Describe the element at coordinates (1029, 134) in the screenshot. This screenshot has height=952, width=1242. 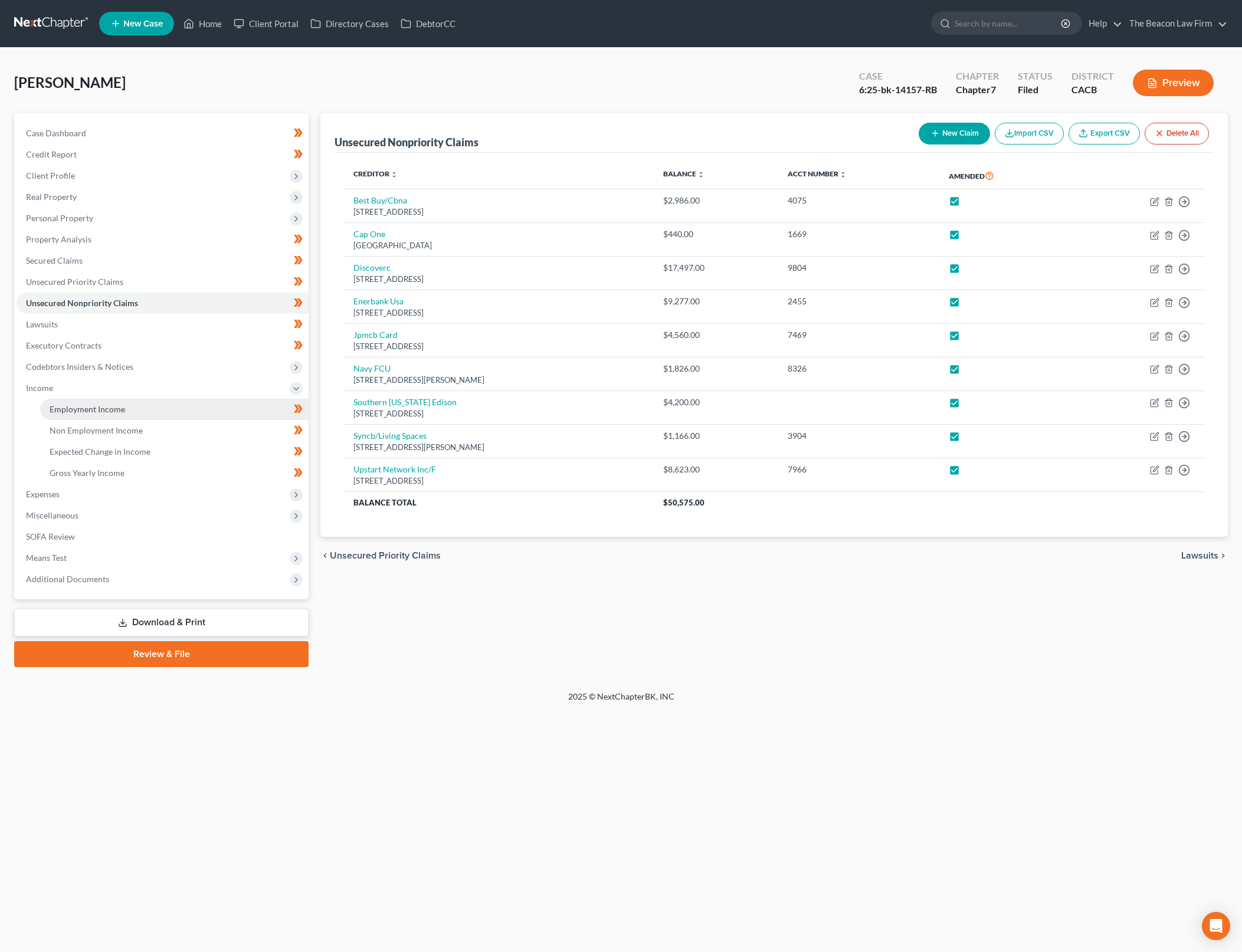
I see `button: Import CSV` at that location.